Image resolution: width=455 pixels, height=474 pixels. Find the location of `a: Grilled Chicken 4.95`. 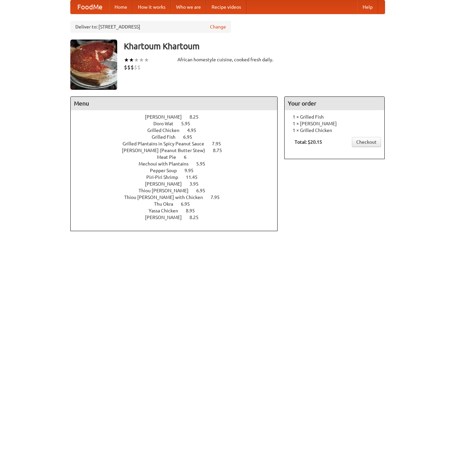

a: Grilled Chicken 4.95 is located at coordinates (178, 130).